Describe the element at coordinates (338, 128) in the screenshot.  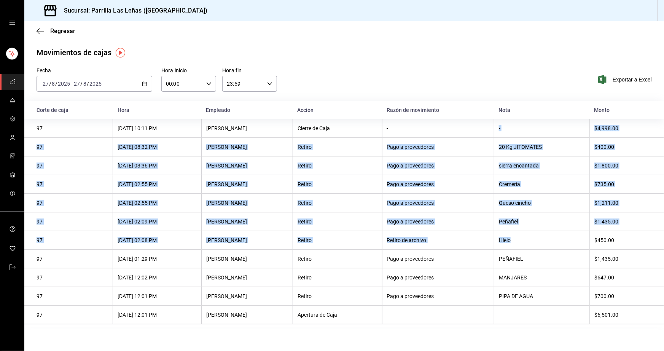
I see `div: Cierre de Caja` at that location.